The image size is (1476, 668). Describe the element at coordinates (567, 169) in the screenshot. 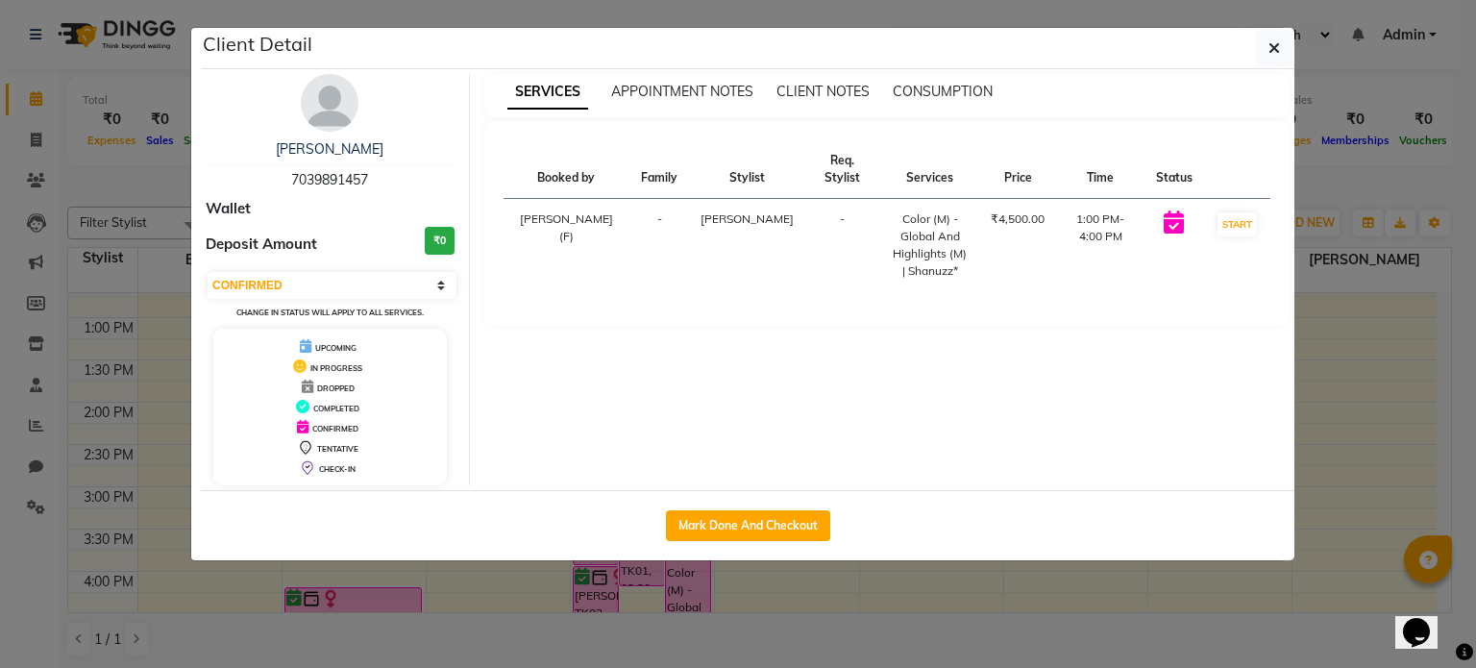

I see `th: Booked by` at that location.